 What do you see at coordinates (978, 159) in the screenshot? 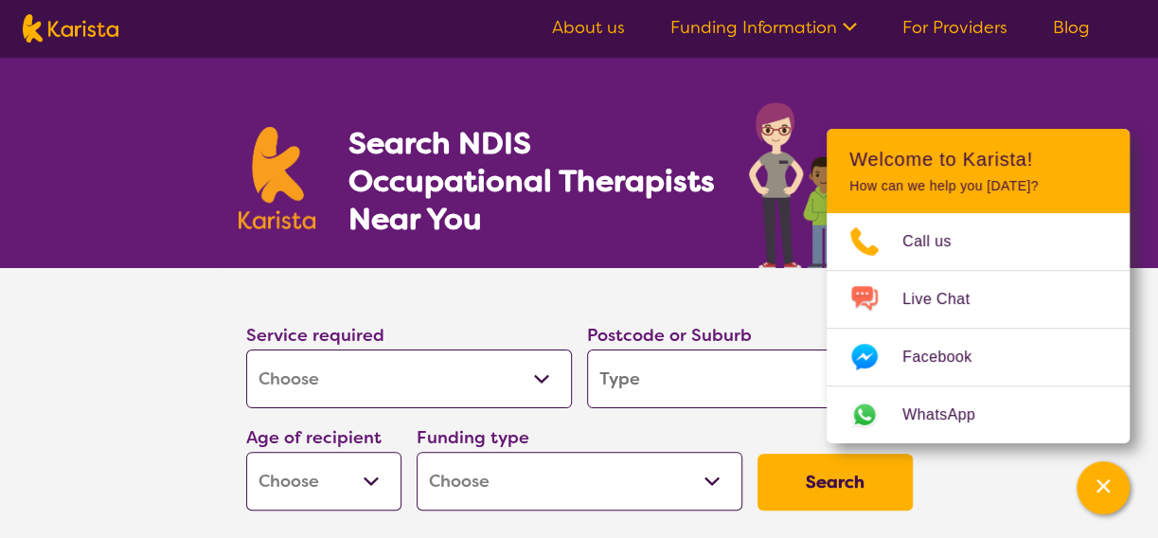
I see `h2: Welcome to Karista!` at bounding box center [978, 159].